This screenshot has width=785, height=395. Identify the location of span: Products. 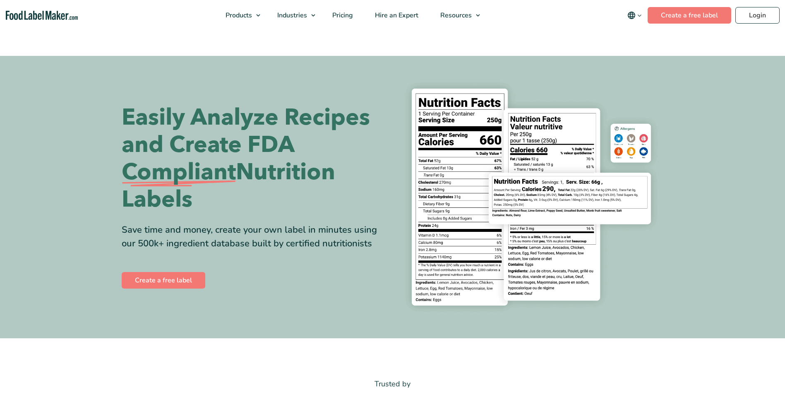
(238, 15).